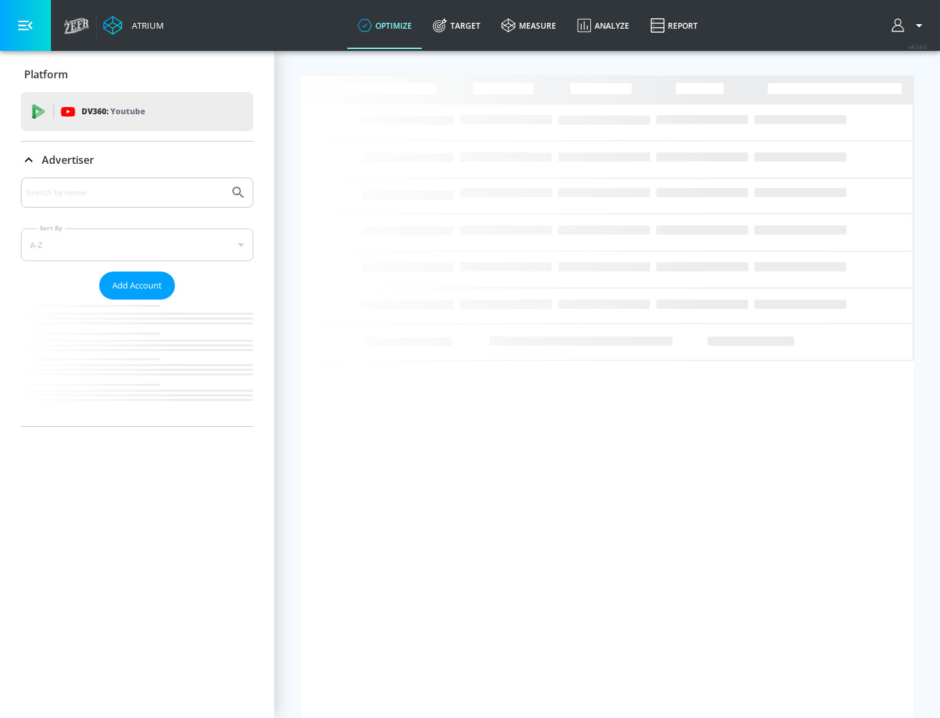  I want to click on div: A-Z, so click(137, 245).